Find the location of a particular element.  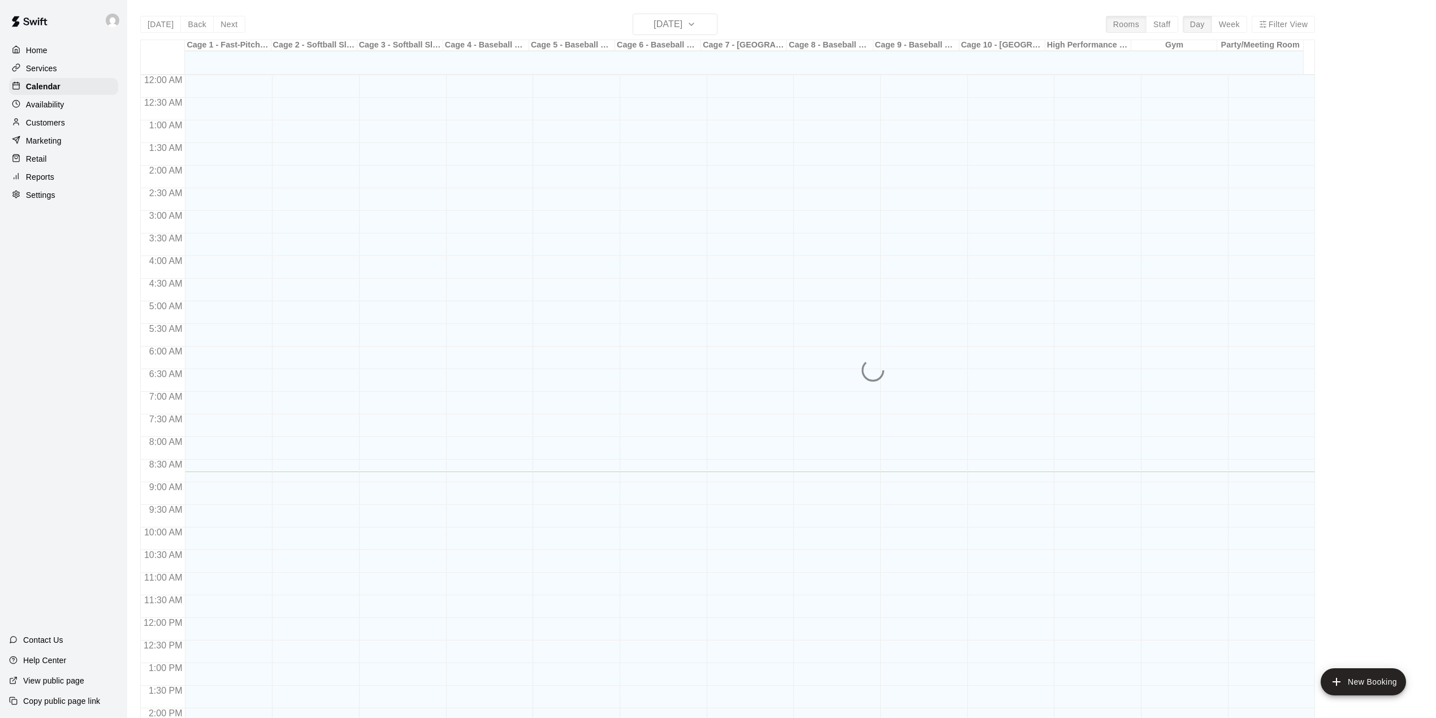

div: Reports is located at coordinates (63, 177).